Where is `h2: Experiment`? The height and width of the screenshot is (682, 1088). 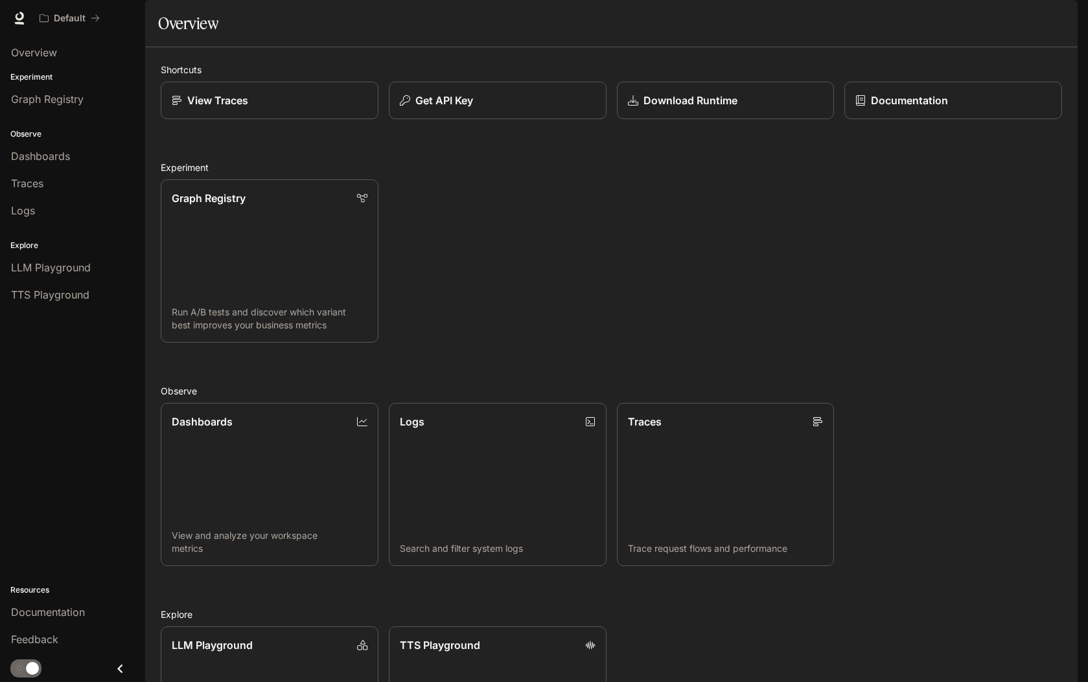 h2: Experiment is located at coordinates (611, 167).